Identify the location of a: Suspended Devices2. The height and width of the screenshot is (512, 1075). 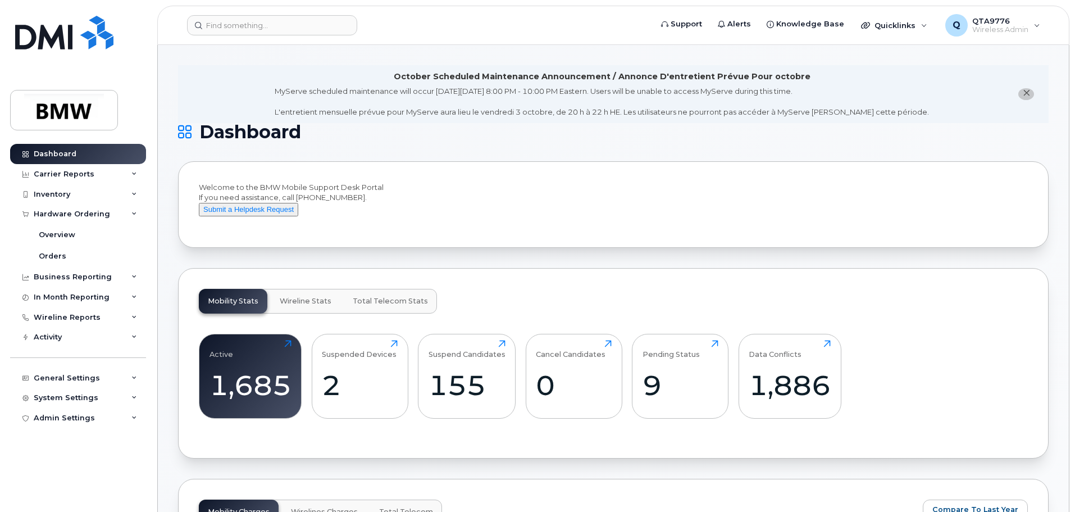
(360, 376).